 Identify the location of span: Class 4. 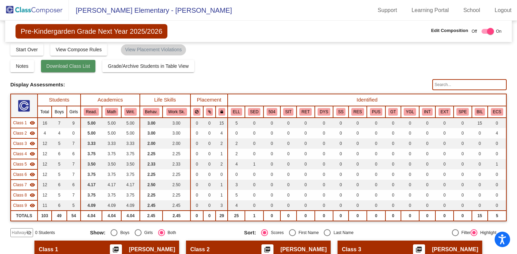
(20, 154).